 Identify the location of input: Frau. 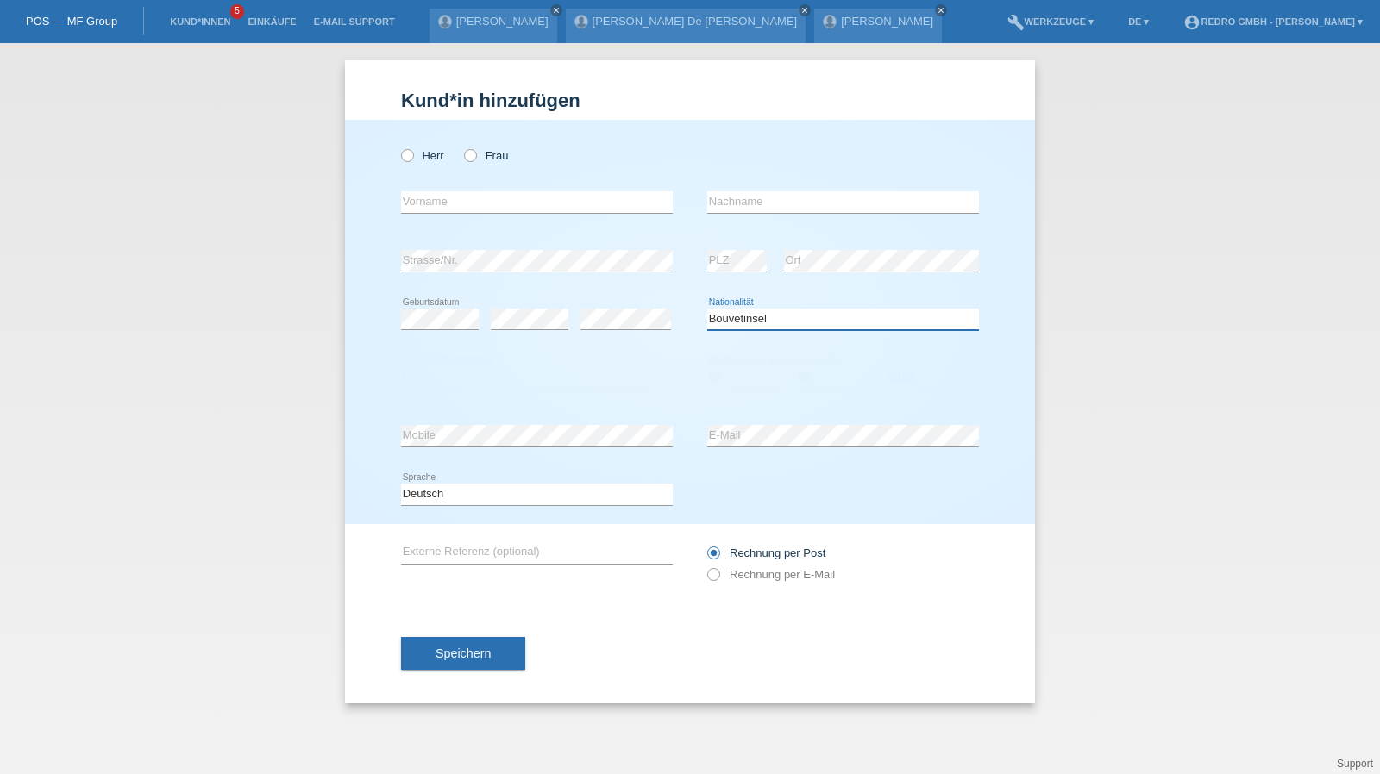
(469, 154).